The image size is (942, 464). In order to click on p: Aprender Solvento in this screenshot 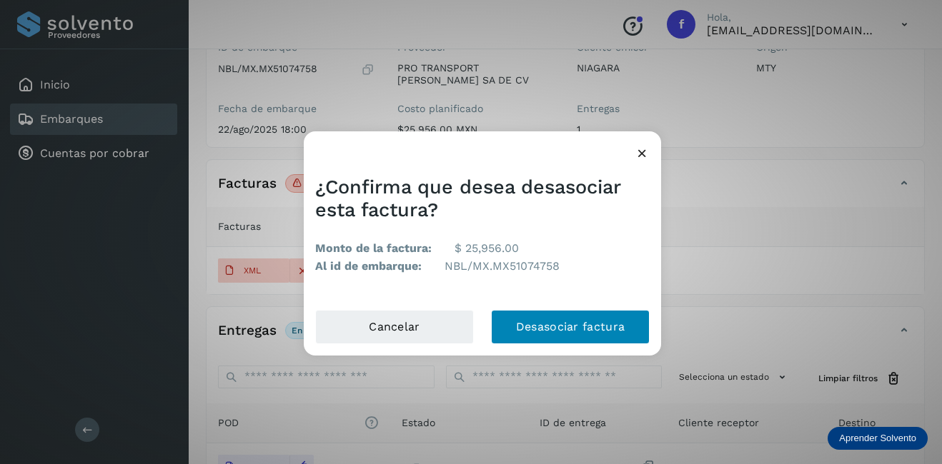, I will do `click(877, 439)`.